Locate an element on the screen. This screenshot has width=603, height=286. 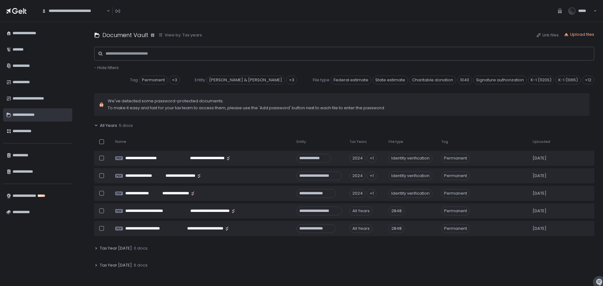
h1: Document Vault is located at coordinates (125, 35).